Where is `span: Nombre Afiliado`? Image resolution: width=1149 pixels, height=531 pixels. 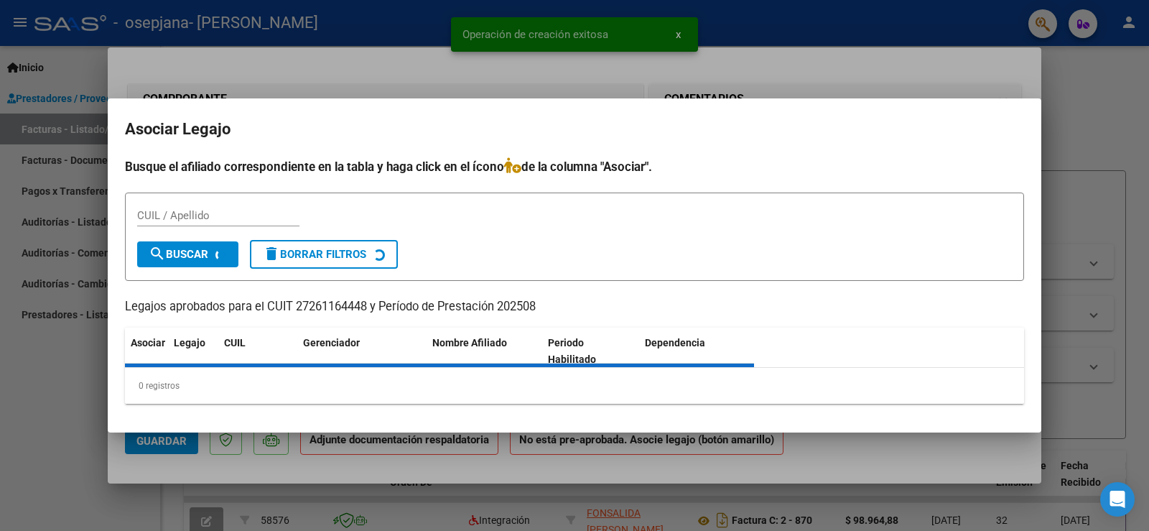
span: Nombre Afiliado is located at coordinates (470, 343).